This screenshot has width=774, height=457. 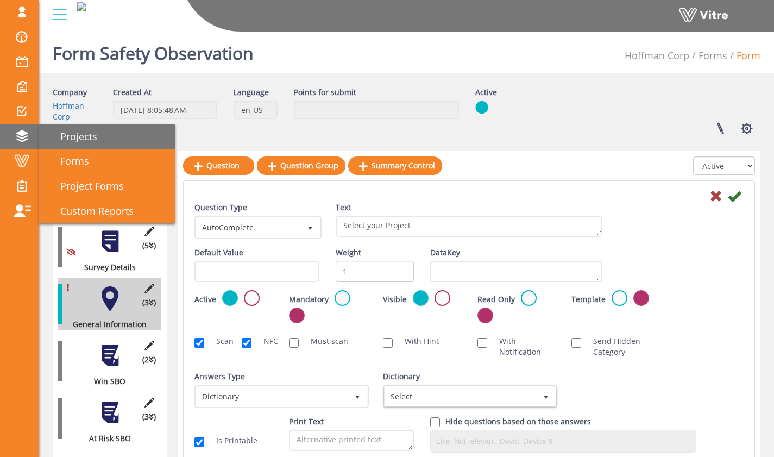 What do you see at coordinates (294, 343) in the screenshot?
I see `input: Must scan` at bounding box center [294, 343].